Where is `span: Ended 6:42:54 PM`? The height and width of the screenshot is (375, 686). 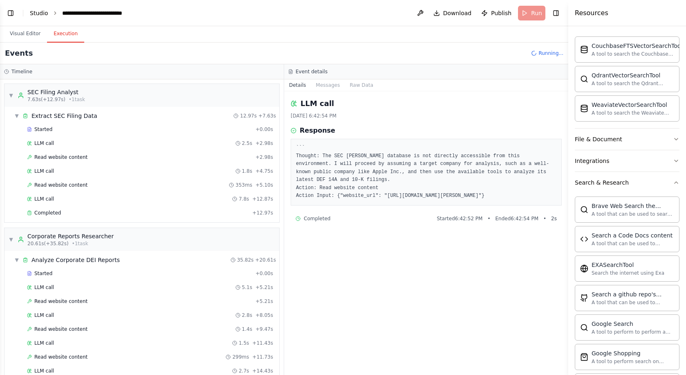 span: Ended 6:42:54 PM is located at coordinates (517, 218).